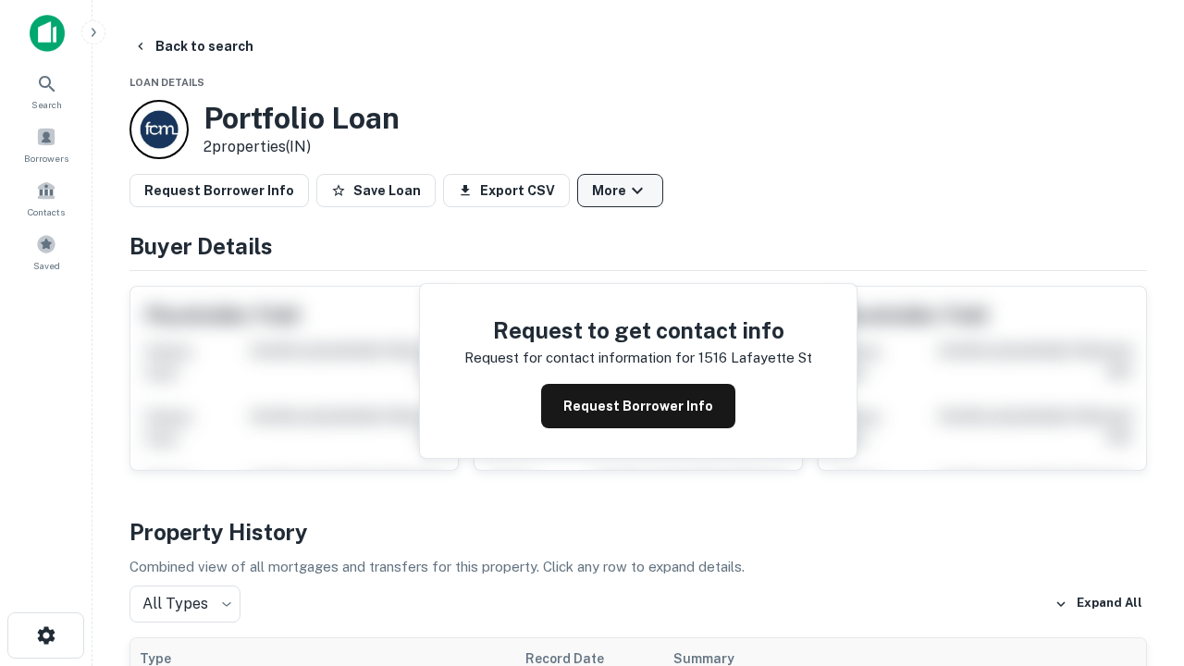 The width and height of the screenshot is (1184, 666). Describe the element at coordinates (46, 198) in the screenshot. I see `div: Contacts` at that location.